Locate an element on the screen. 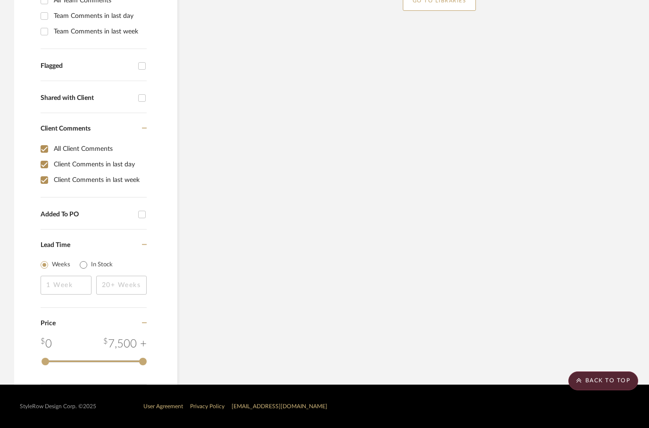 The height and width of the screenshot is (428, 649). a: Privacy Policy is located at coordinates (207, 406).